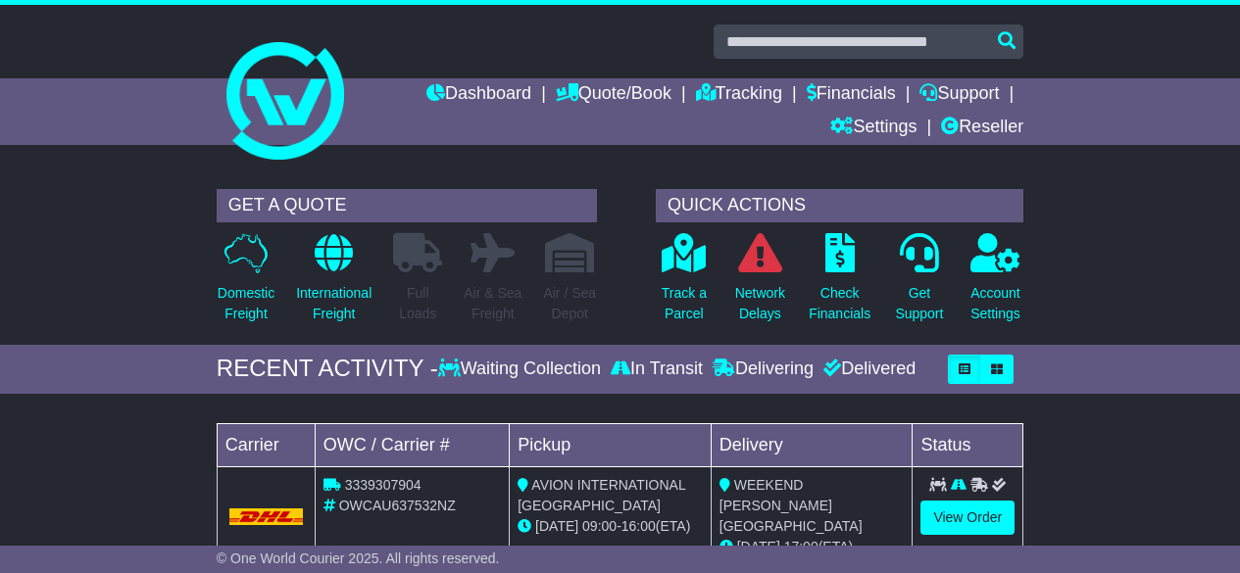 This screenshot has height=573, width=1240. What do you see at coordinates (266, 517) in the screenshot?
I see `img: DHL.png` at bounding box center [266, 517].